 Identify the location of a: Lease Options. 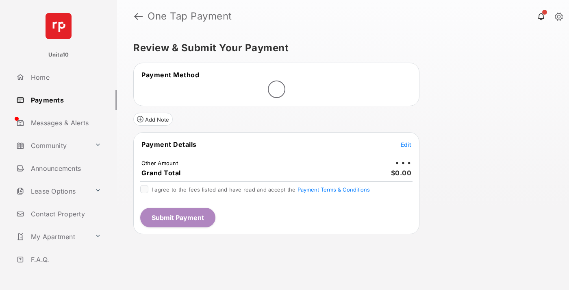
(52, 191).